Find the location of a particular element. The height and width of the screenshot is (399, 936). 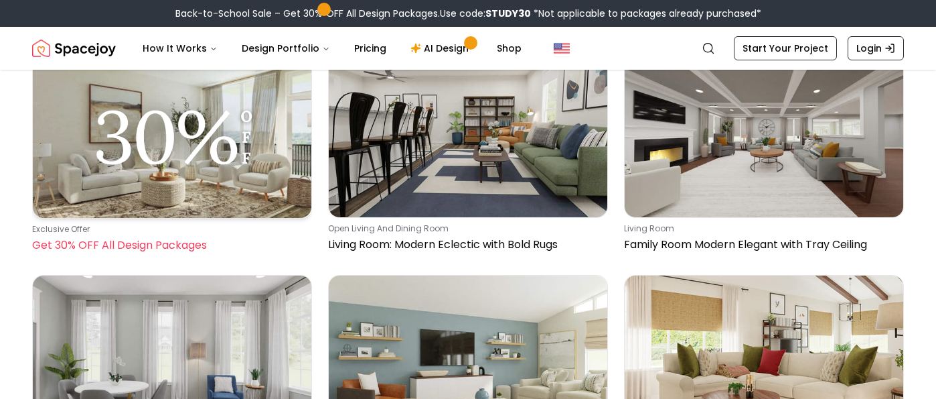

img: Living Room: Modern Eclectic with Bold Rugs is located at coordinates (468, 134).